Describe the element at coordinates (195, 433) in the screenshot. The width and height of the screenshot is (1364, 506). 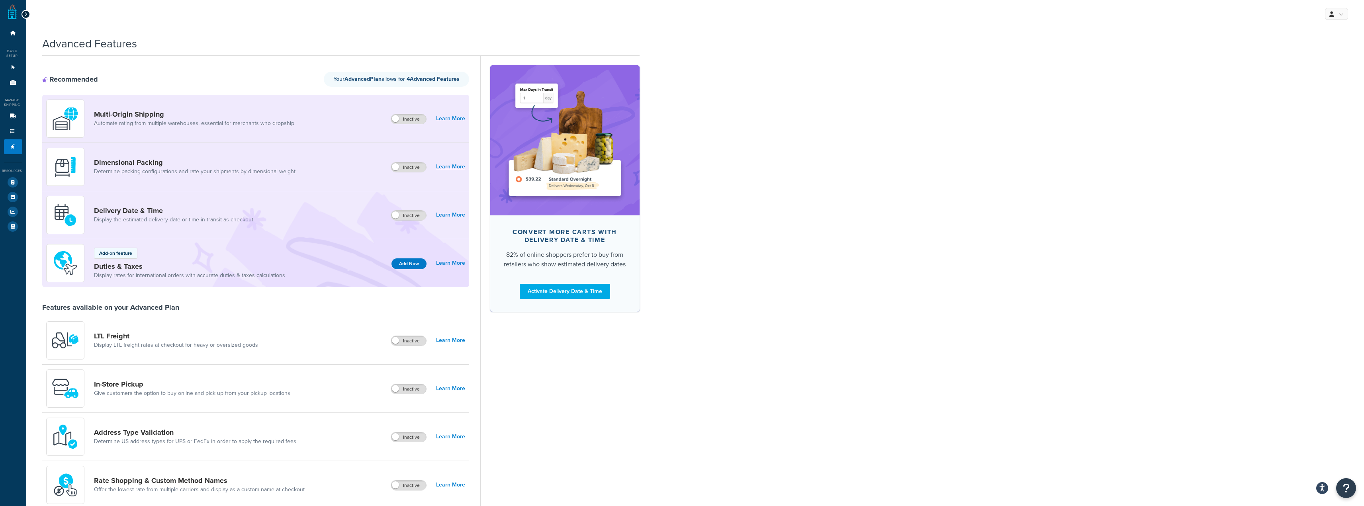
I see `a: Address Type Validation` at that location.